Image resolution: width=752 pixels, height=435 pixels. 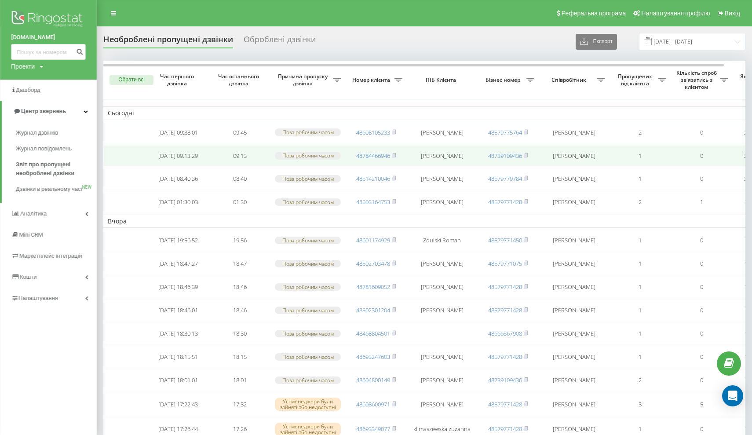 I want to click on span: Аналiтика, so click(x=33, y=213).